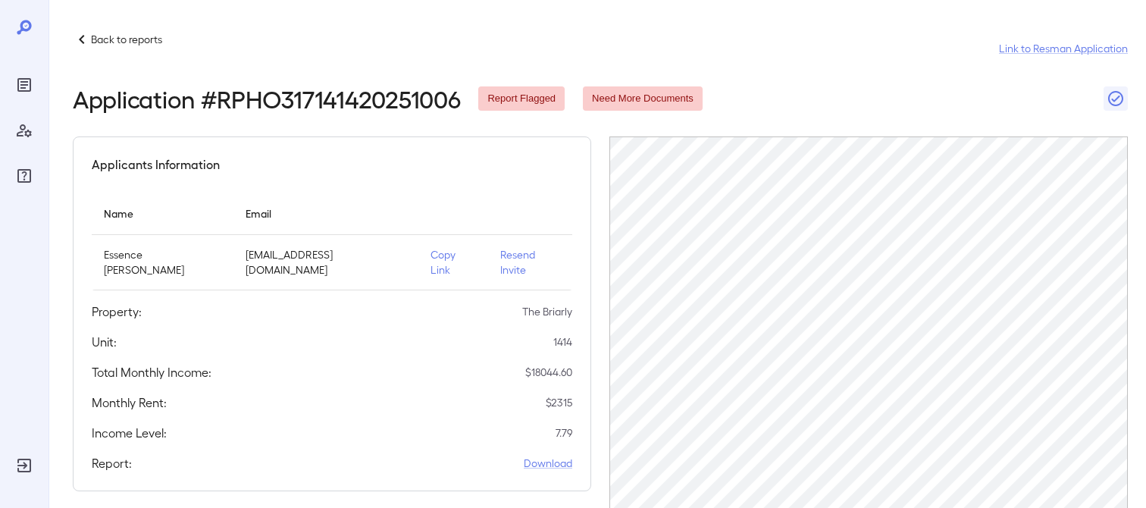 This screenshot has height=508, width=1146. I want to click on div: Reports, so click(24, 85).